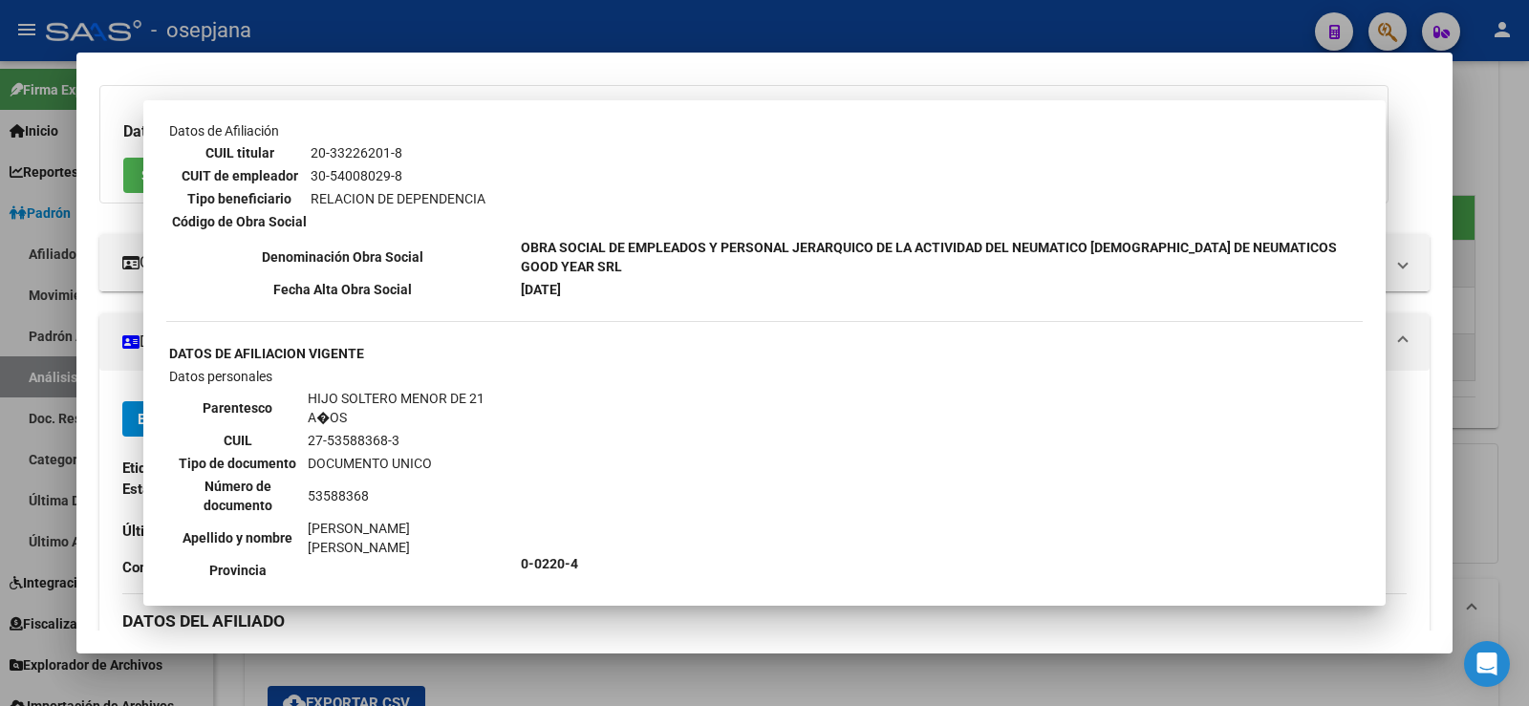 This screenshot has height=706, width=1529. What do you see at coordinates (239, 222) in the screenshot?
I see `th: Código de Obra Social` at bounding box center [239, 222].